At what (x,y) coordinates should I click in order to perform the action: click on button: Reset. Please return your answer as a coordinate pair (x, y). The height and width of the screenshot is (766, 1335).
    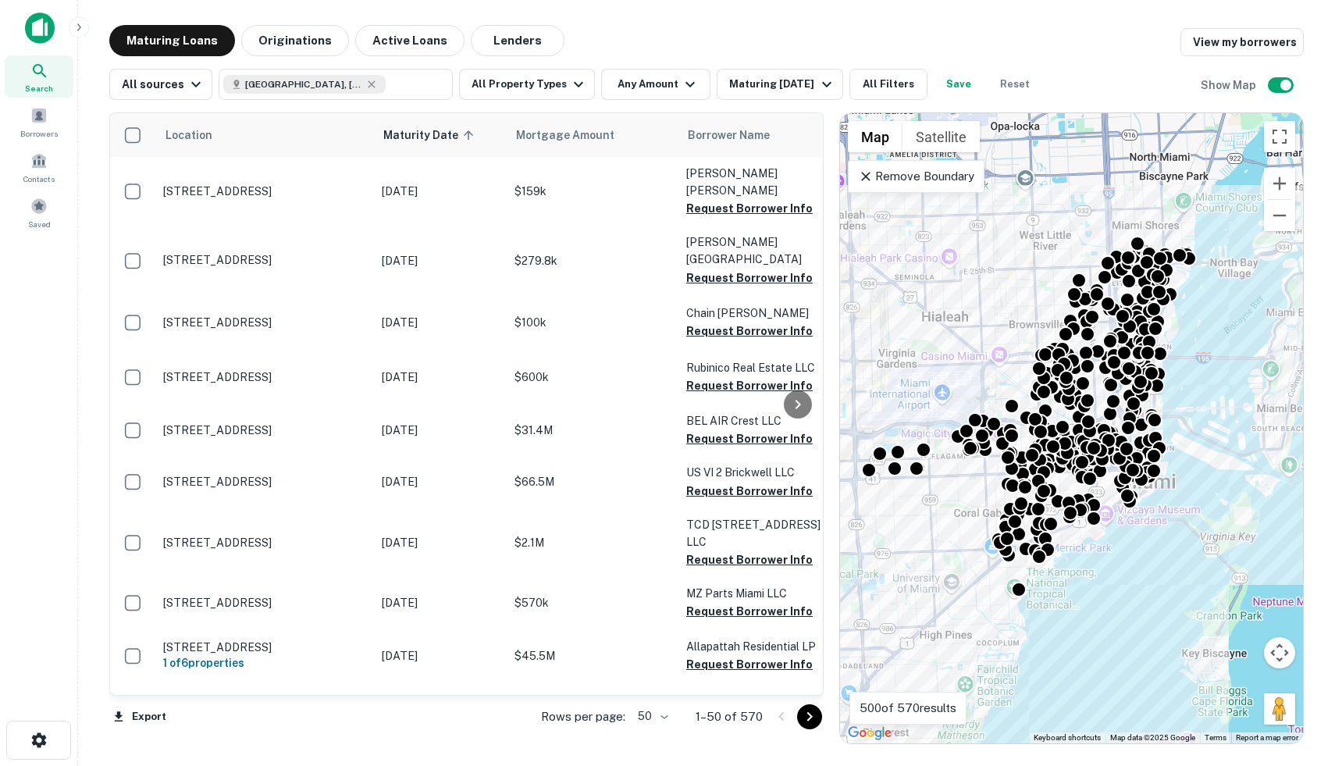
    Looking at the image, I should click on (1015, 84).